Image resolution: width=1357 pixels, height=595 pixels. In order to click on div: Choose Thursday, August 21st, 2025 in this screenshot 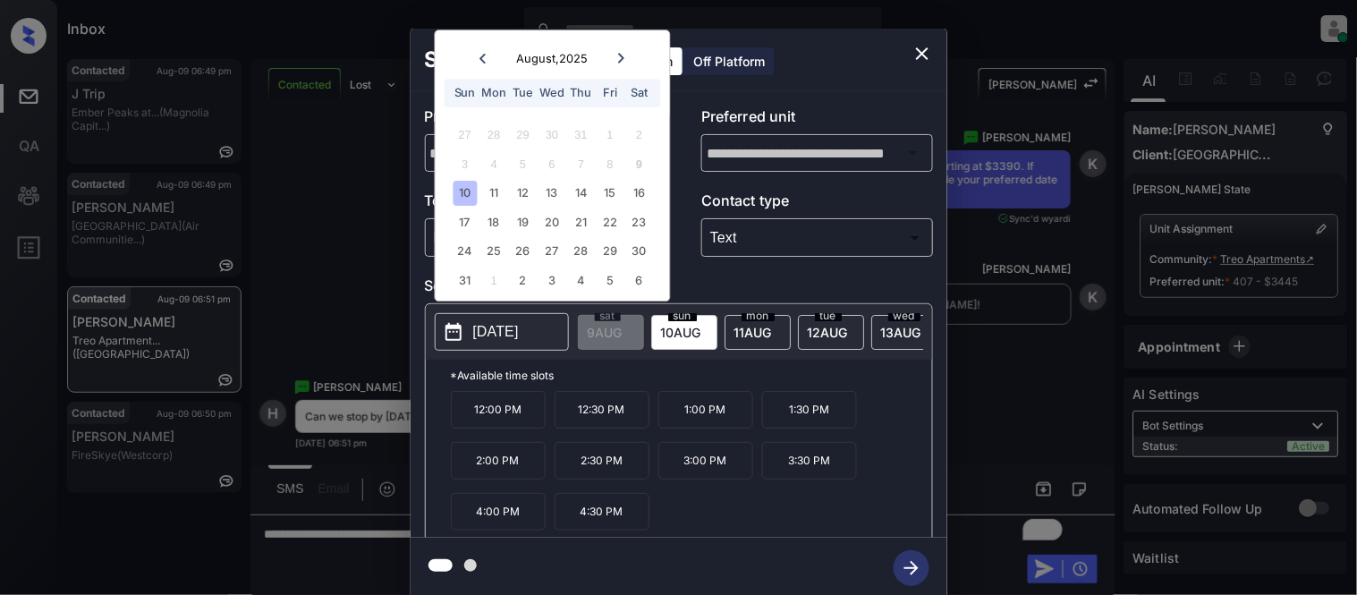, I will do `click(581, 222)`.